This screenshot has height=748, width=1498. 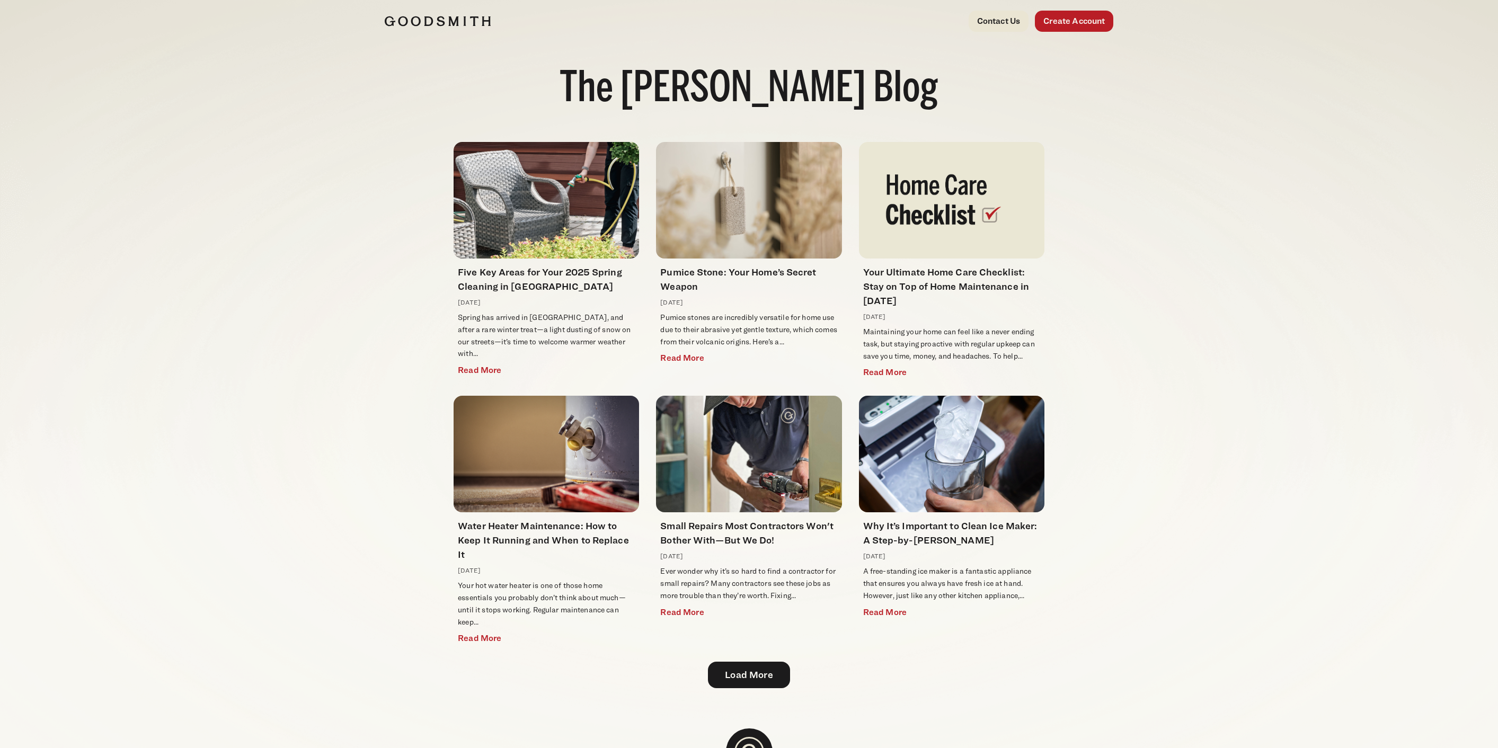 I want to click on p: Your hot water heater is one of those home essentials you probably don’t think about much—until i..., so click(x=546, y=603).